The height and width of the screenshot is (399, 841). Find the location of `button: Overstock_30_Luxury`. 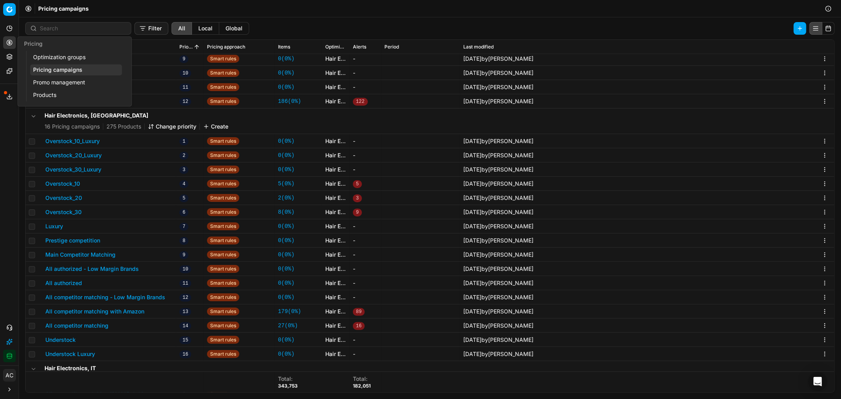

button: Overstock_30_Luxury is located at coordinates (73, 170).